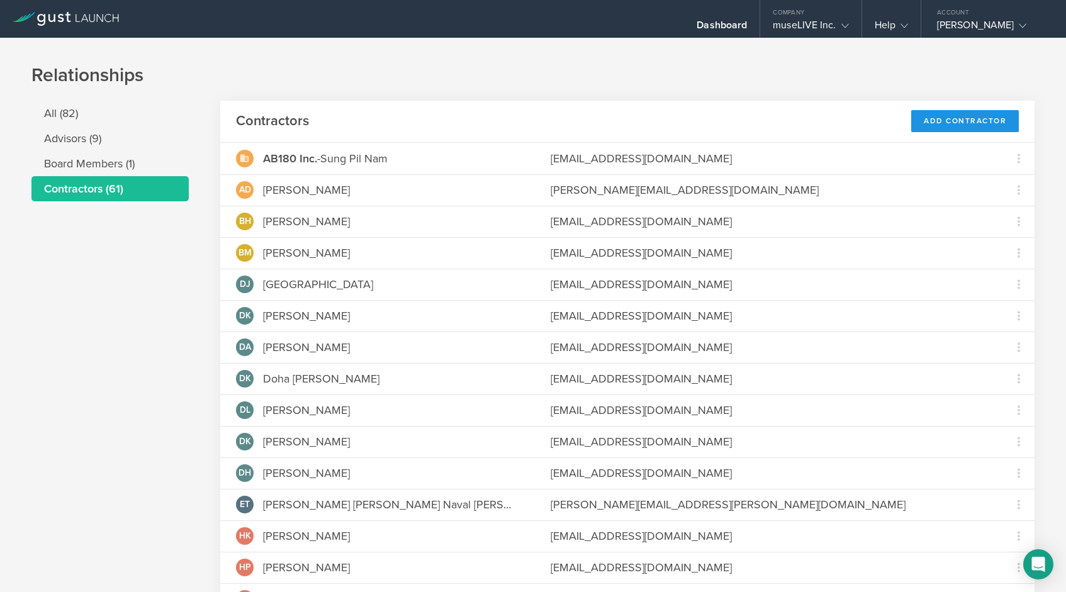 Image resolution: width=1066 pixels, height=592 pixels. I want to click on h2: Contractors, so click(272, 121).